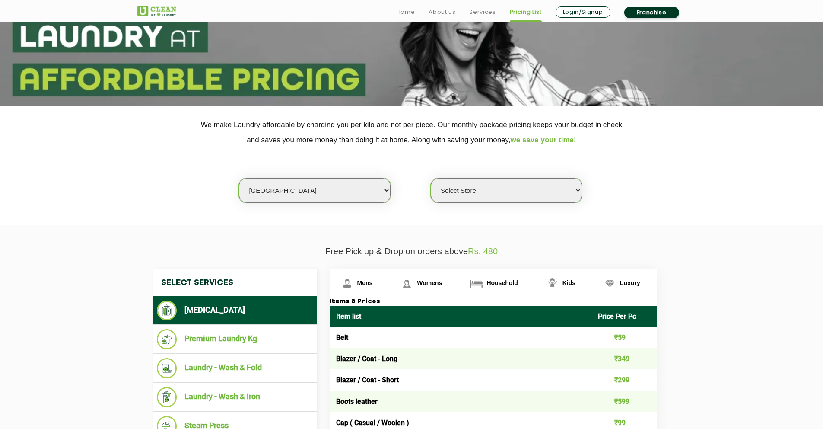 The image size is (823, 429). Describe the element at coordinates (442, 12) in the screenshot. I see `a: About us` at that location.